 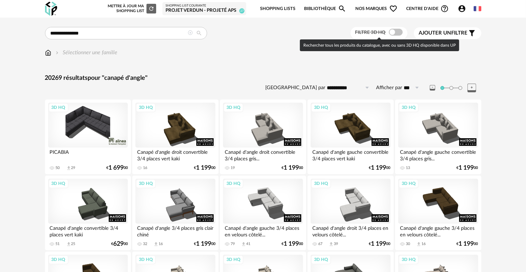 I want to click on button: Ajouter unfiltre Filter icon, so click(x=447, y=33).